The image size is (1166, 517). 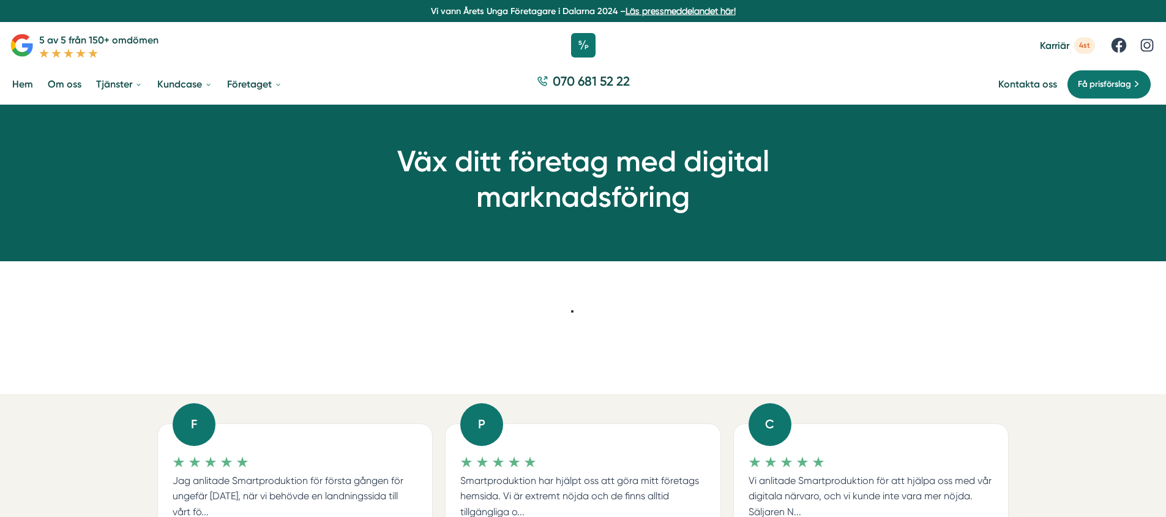 What do you see at coordinates (1028, 84) in the screenshot?
I see `a: Kontakta oss` at bounding box center [1028, 84].